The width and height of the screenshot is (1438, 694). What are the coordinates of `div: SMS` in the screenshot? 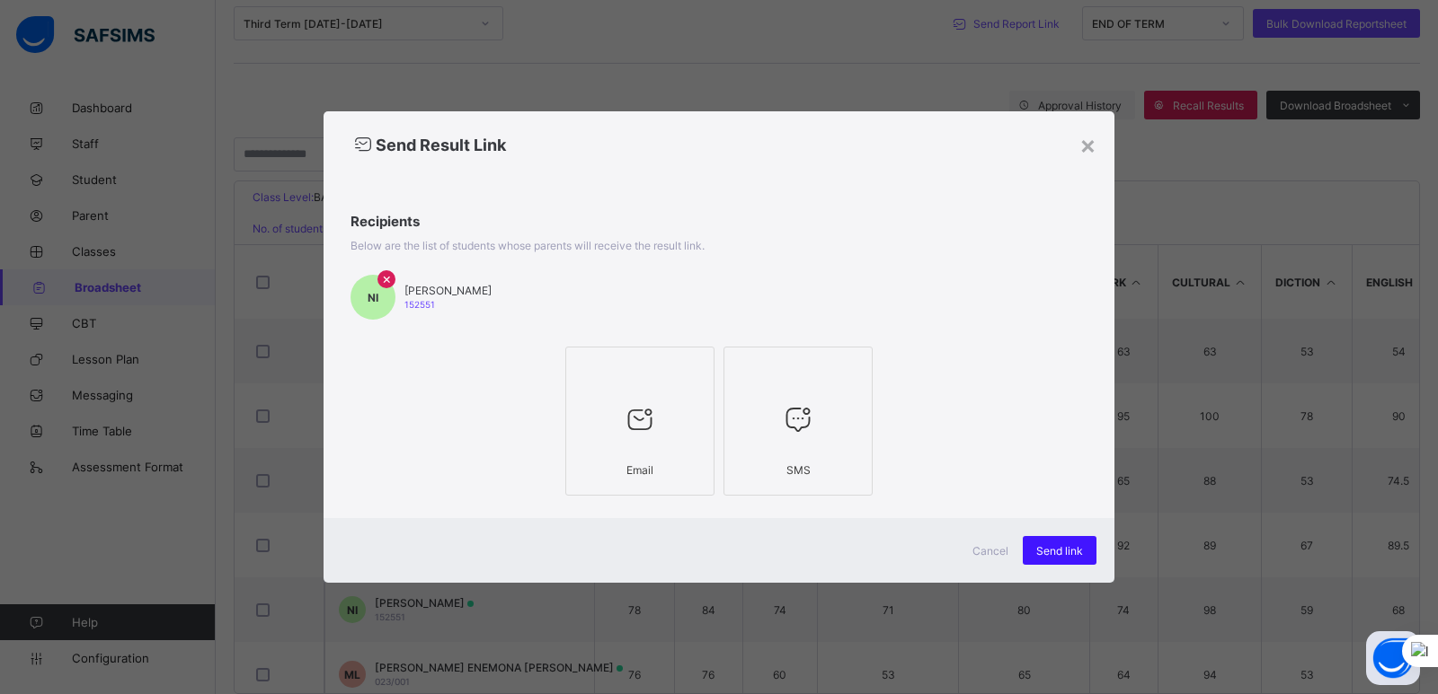 It's located at (798, 470).